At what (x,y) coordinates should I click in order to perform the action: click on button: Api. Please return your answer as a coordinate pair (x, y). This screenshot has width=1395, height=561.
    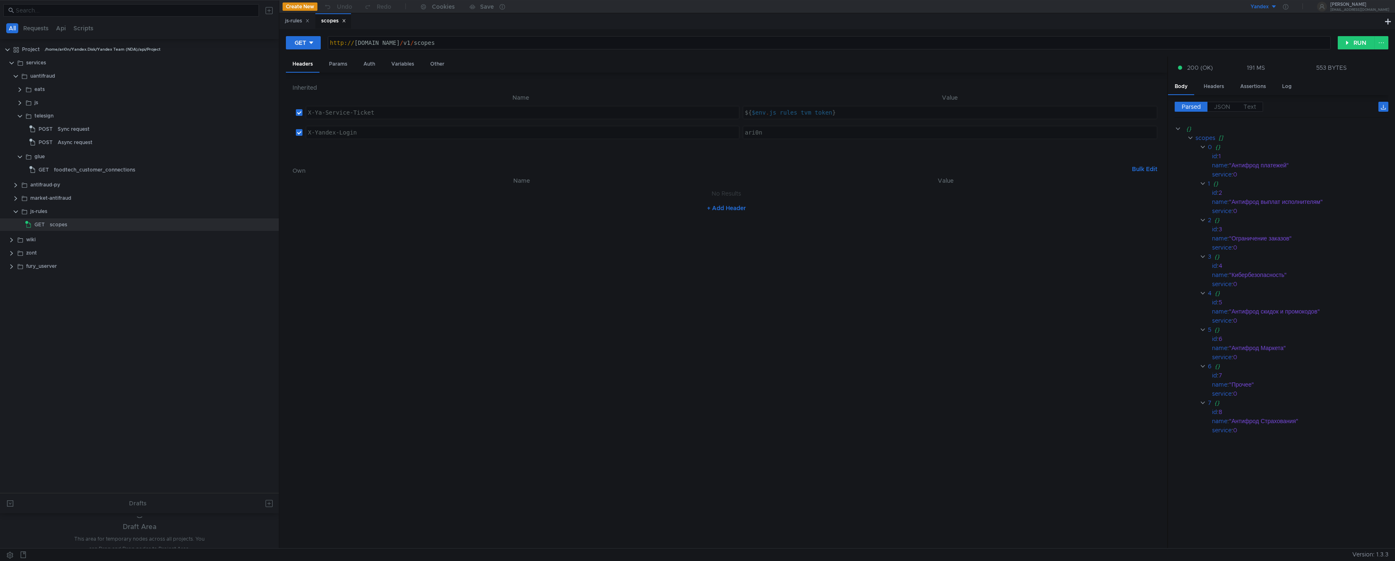
    Looking at the image, I should click on (61, 28).